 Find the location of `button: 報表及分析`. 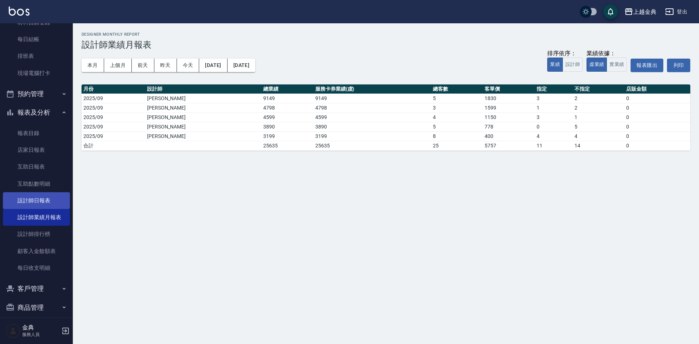

button: 報表及分析 is located at coordinates (36, 113).